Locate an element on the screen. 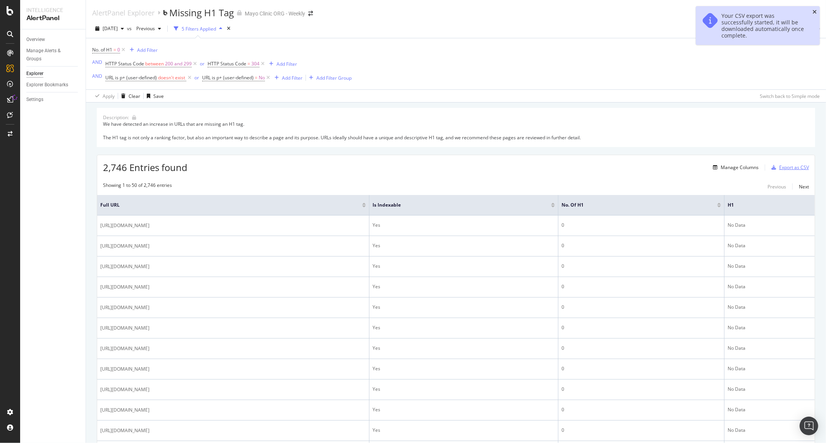 The width and height of the screenshot is (826, 443). div: Settings is located at coordinates (35, 99).